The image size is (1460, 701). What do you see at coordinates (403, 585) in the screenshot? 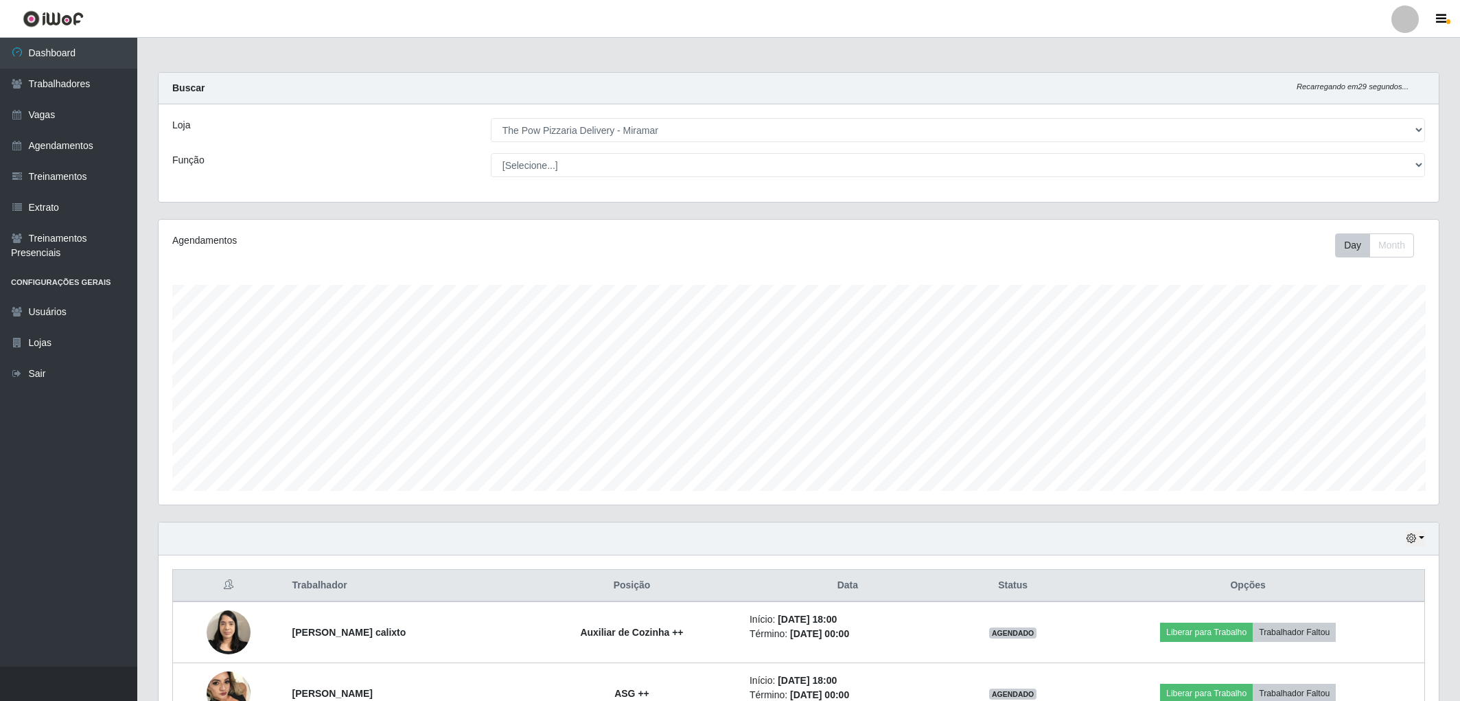
I see `th: Trabalhador` at bounding box center [403, 585].